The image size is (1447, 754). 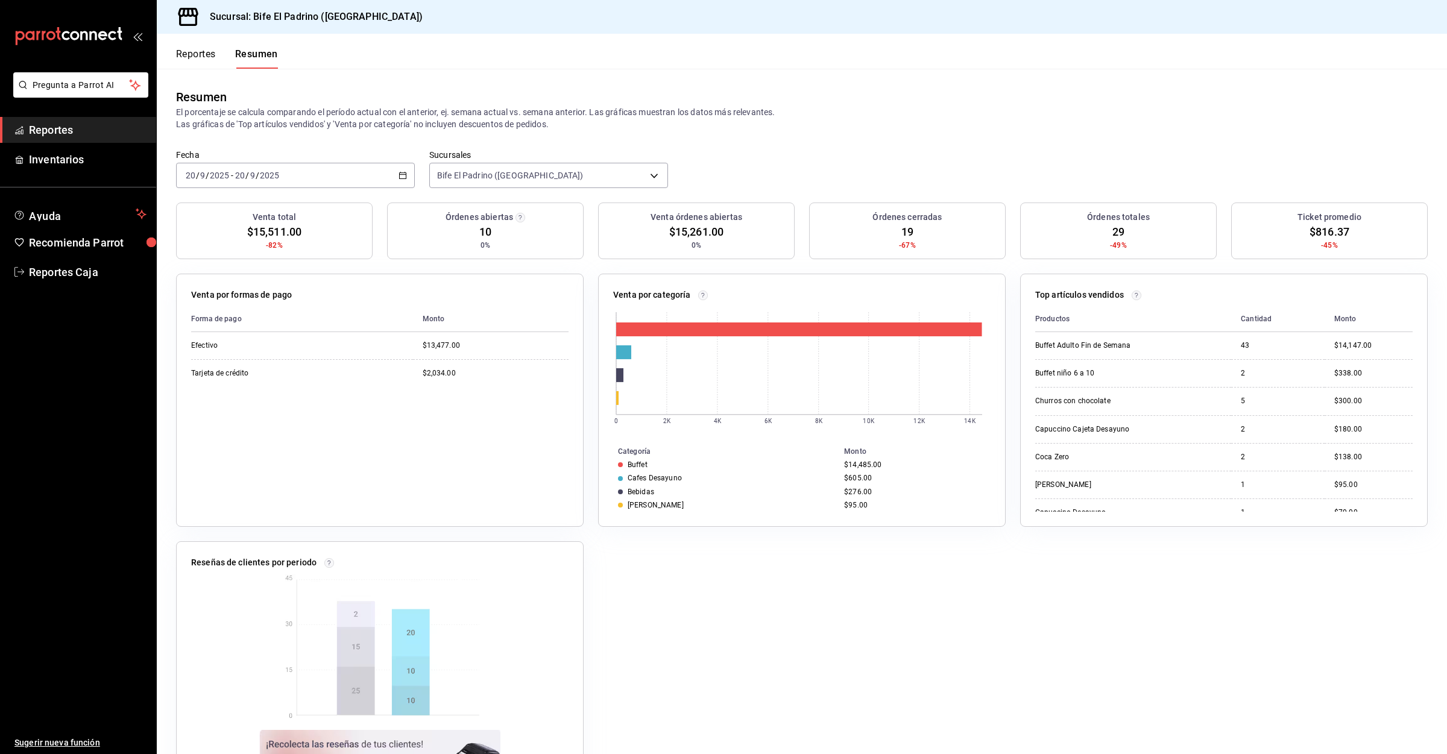 I want to click on text: 6K, so click(x=768, y=421).